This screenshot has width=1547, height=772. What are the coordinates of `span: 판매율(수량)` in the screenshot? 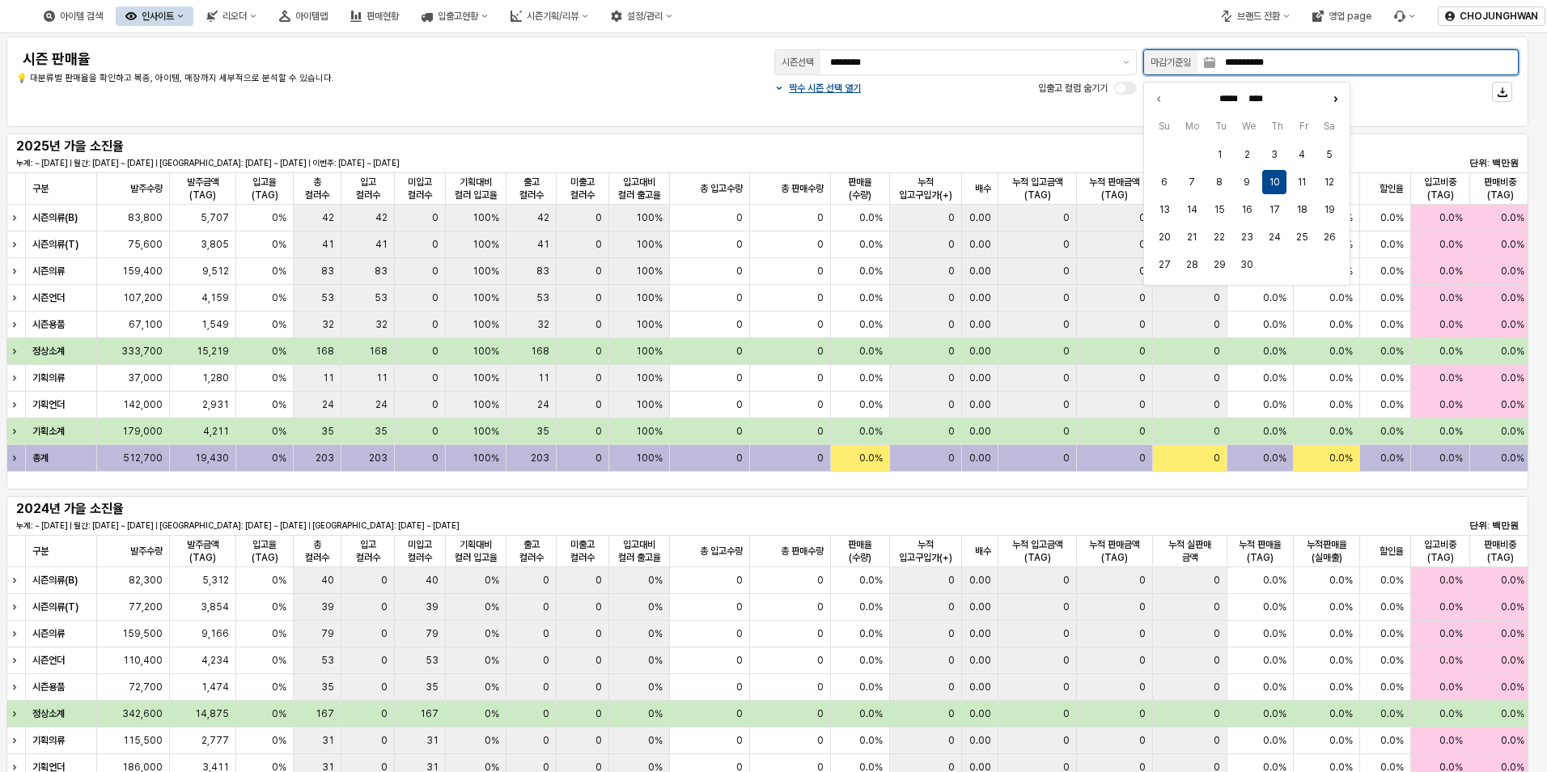 It's located at (860, 188).